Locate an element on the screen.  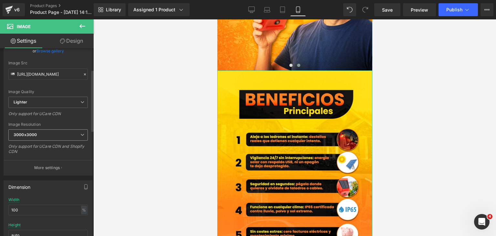
input: auto is located at coordinates (48, 210).